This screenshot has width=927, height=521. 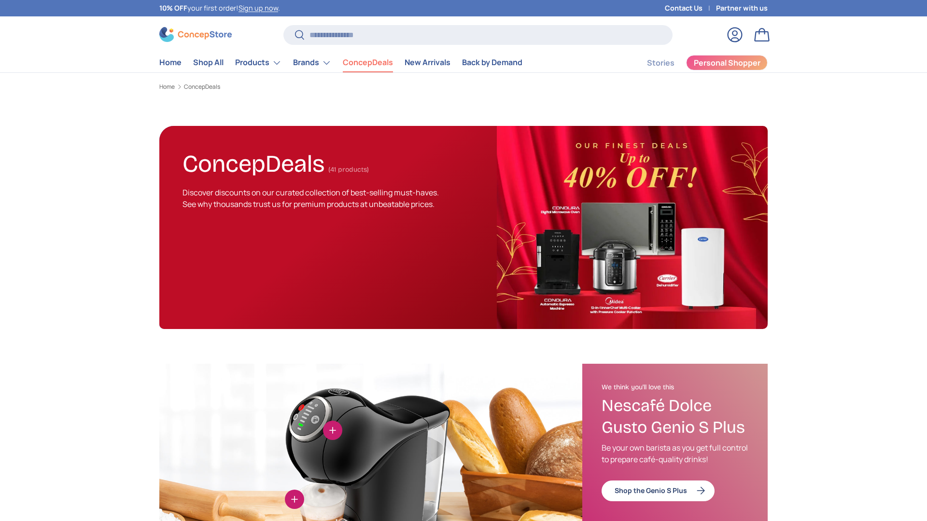 I want to click on a: Shop the Genio S Plus, so click(x=658, y=491).